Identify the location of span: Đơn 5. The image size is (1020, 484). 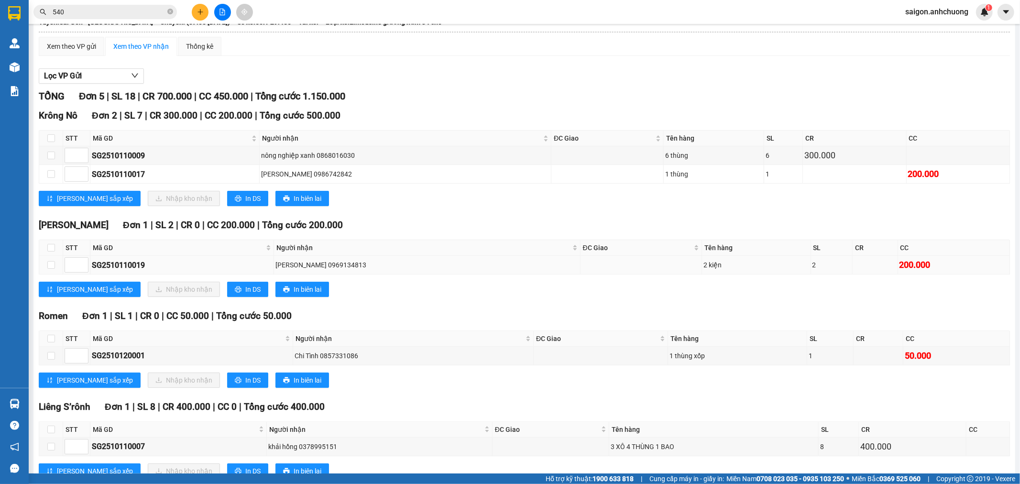
(91, 96).